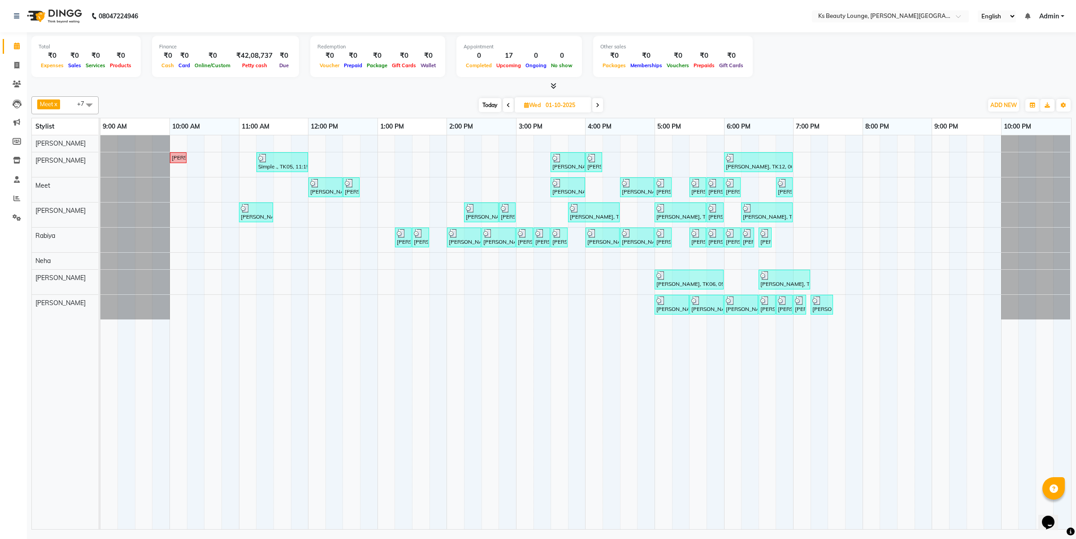 The width and height of the screenshot is (1076, 539). What do you see at coordinates (877, 126) in the screenshot?
I see `a: 8:00 PM` at bounding box center [877, 126].